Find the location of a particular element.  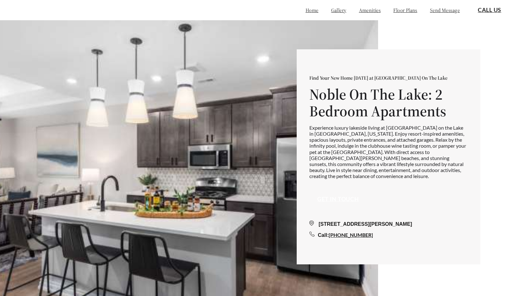

a: amenities is located at coordinates (370, 10).